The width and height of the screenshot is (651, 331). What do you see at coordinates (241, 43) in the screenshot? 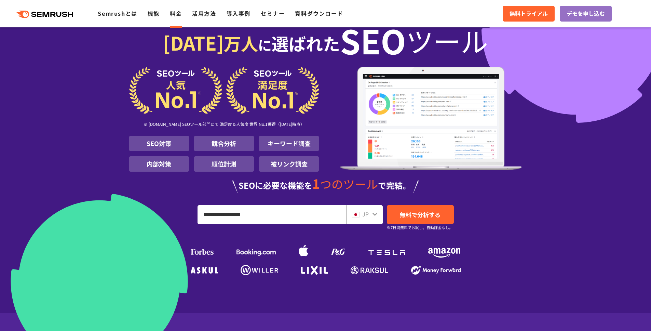
I see `span: 万人` at bounding box center [241, 43].